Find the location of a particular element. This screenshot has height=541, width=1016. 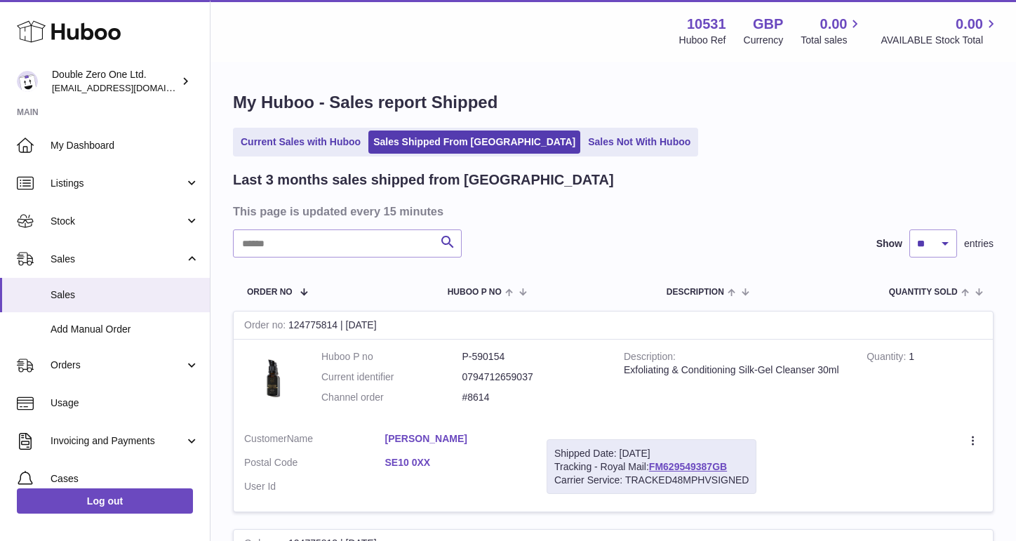

dd: P-590154 is located at coordinates (533, 356).